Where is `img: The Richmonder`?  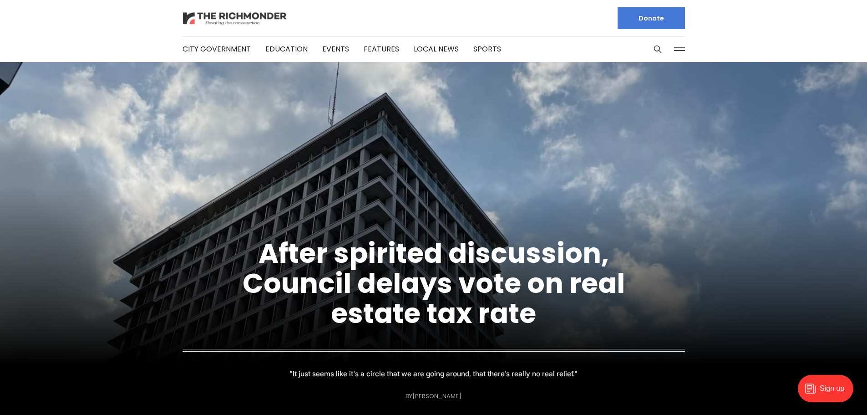
img: The Richmonder is located at coordinates (235, 18).